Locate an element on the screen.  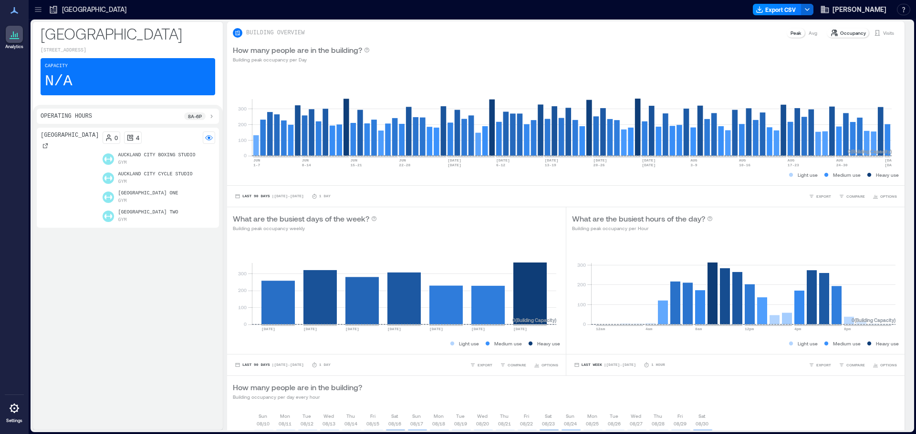
tspan: 300 is located at coordinates (242, 109).